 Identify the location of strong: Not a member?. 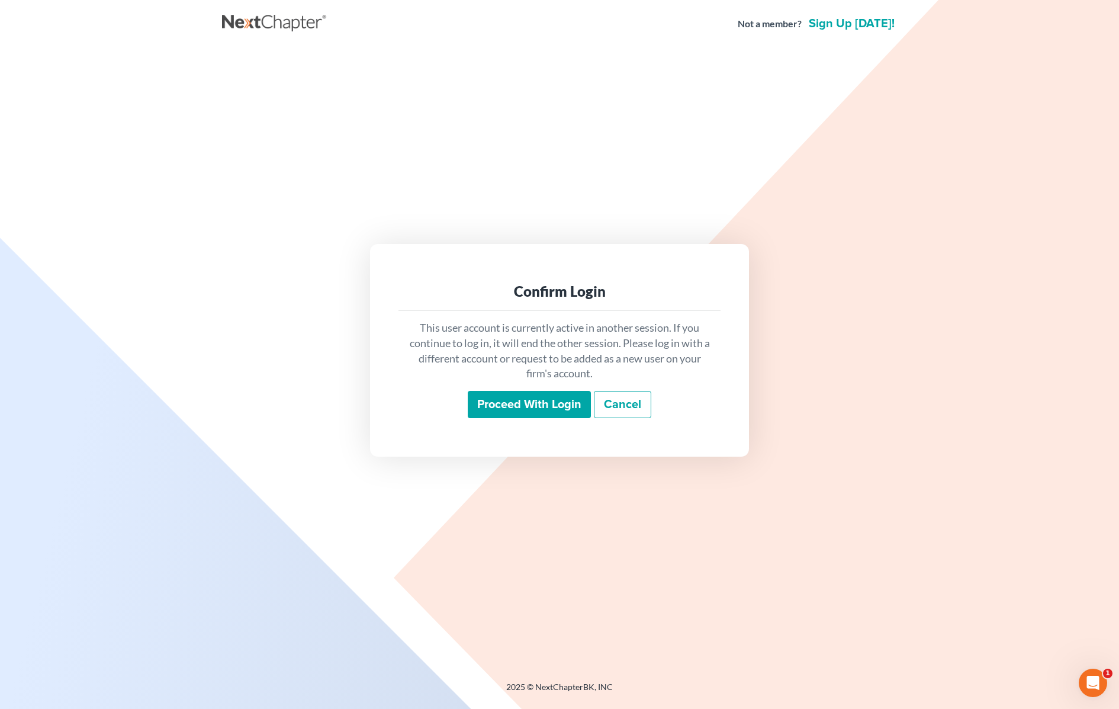
(770, 24).